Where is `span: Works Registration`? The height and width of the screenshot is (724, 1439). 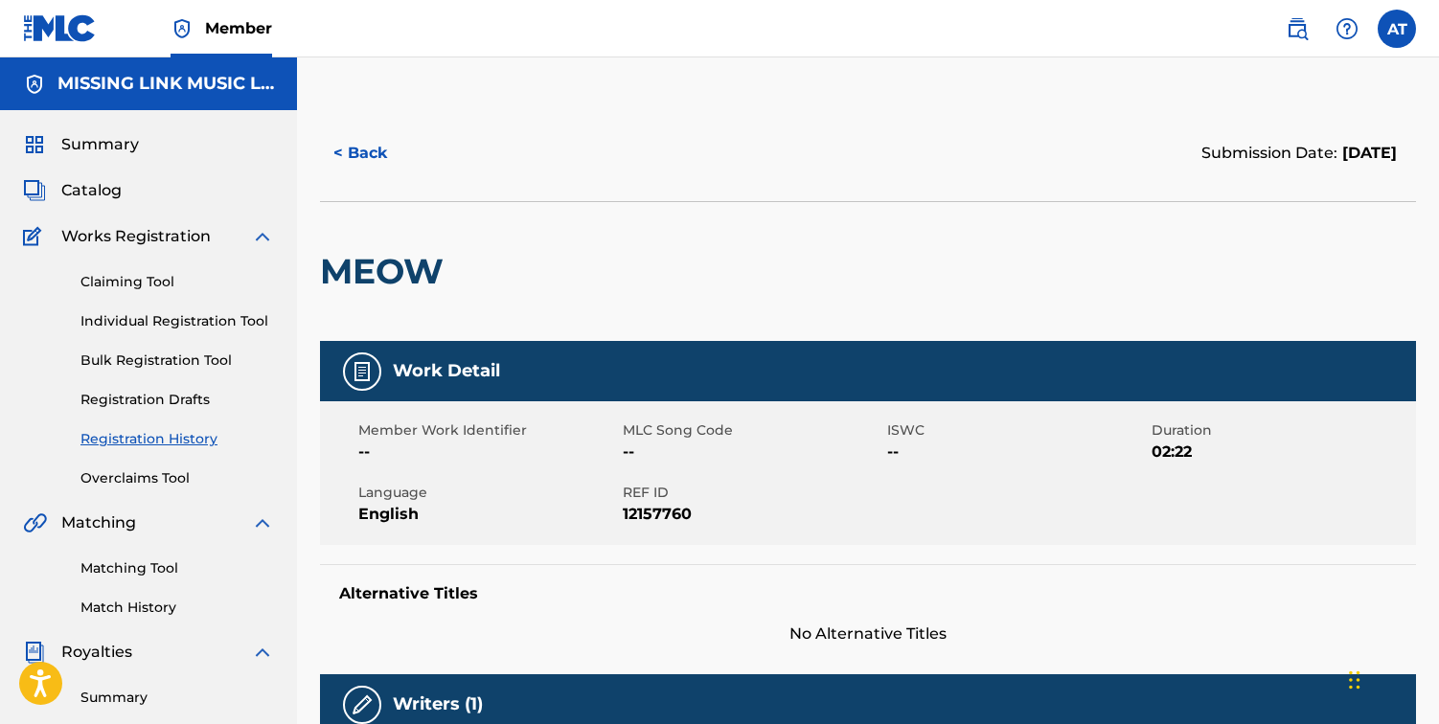
span: Works Registration is located at coordinates (136, 237).